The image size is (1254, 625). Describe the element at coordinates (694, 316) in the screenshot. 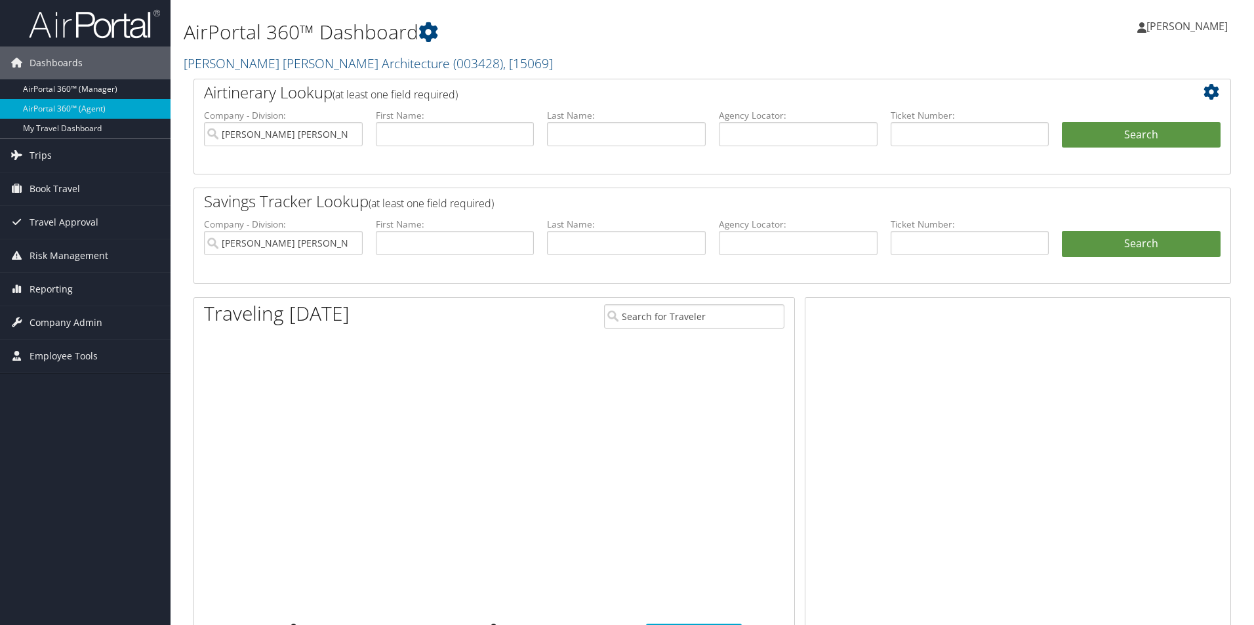

I see `input: Search for Traveler` at that location.